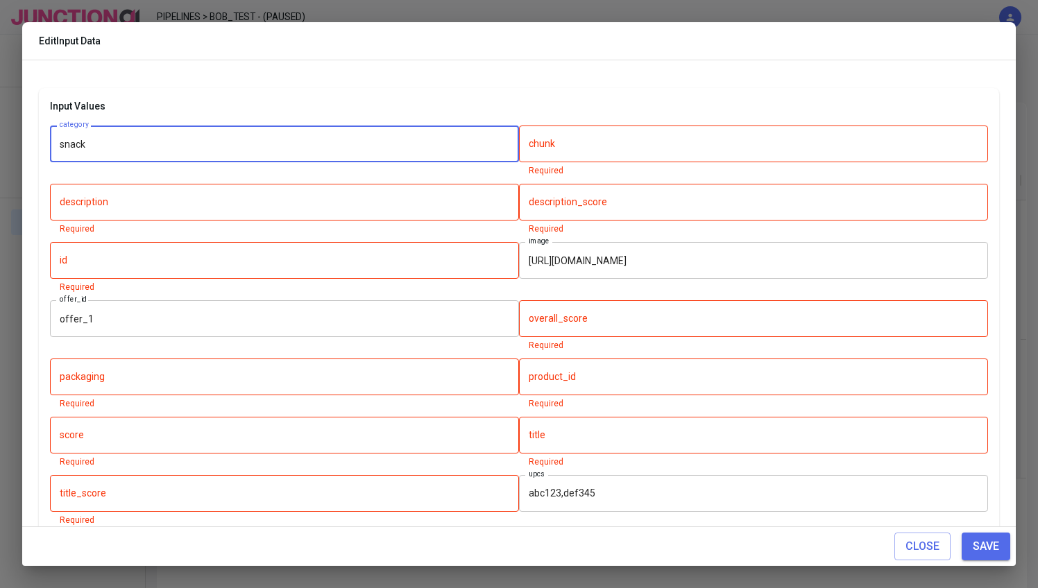 The image size is (1038, 588). I want to click on button: Save, so click(986, 547).